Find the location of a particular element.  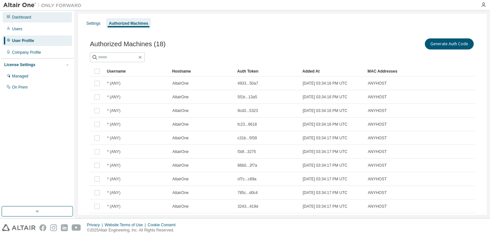

div: User Profile is located at coordinates (23, 41).